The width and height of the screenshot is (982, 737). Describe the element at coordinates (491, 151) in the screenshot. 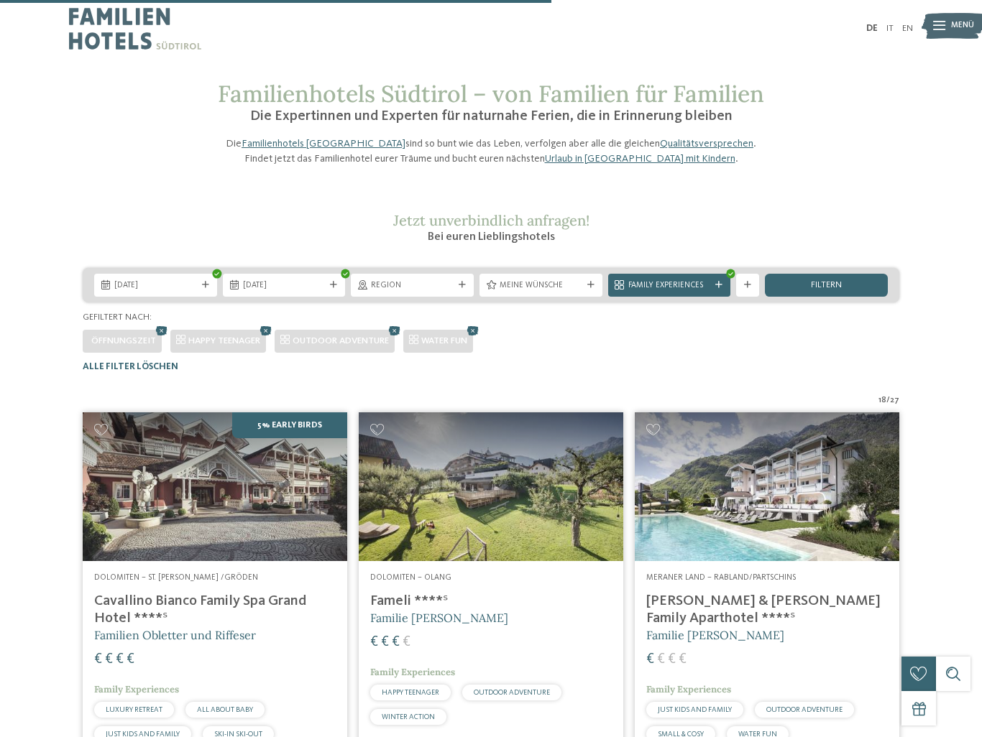

I see `p: Die sind so bunt wie das Leben, verfolgen aber alle die gleichen . Findet jetzt das Familienhotel...` at that location.